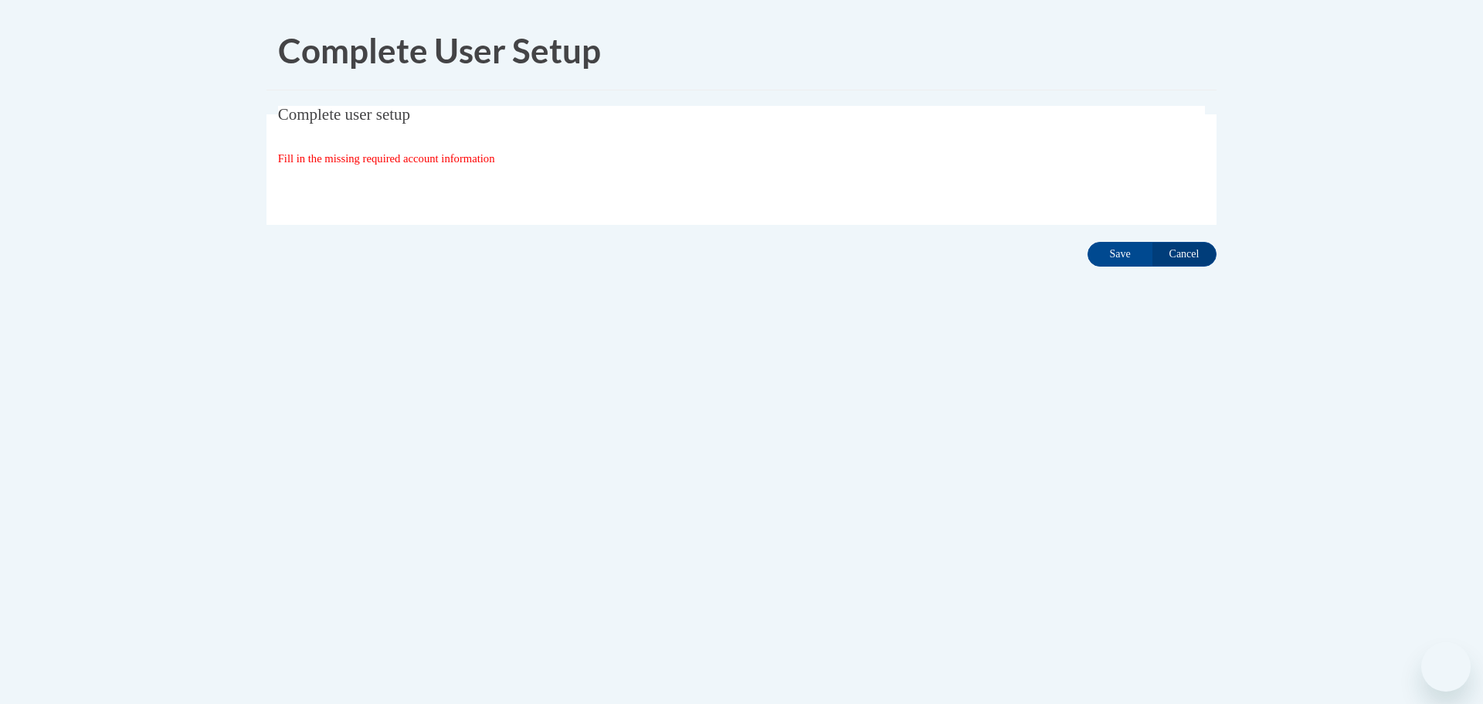 The height and width of the screenshot is (704, 1483). What do you see at coordinates (1120, 254) in the screenshot?
I see `input: Save` at bounding box center [1120, 254].